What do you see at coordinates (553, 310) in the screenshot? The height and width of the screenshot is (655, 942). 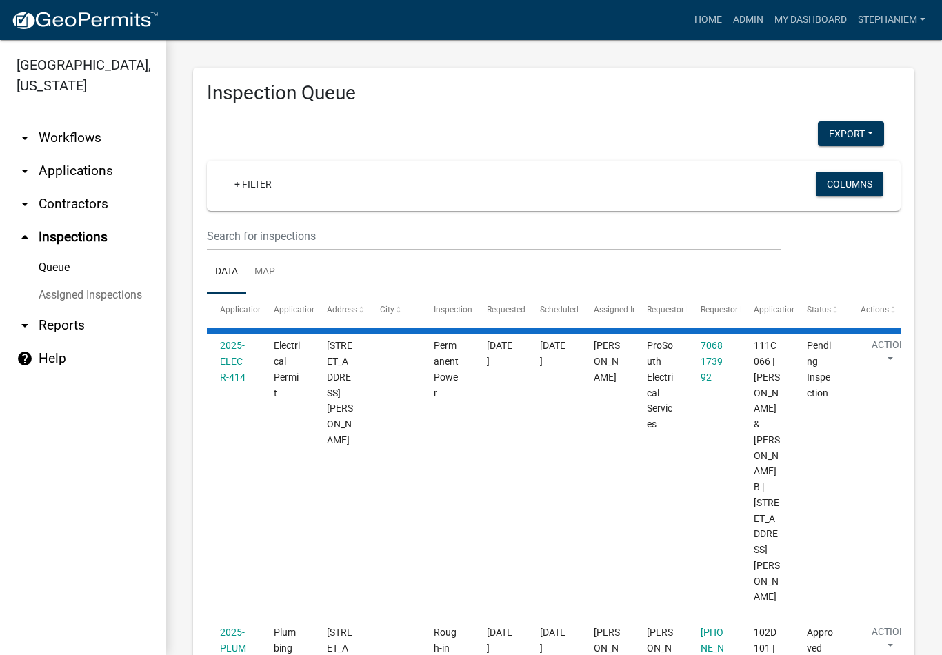 I see `datatable-header-cell: Scheduled Time` at bounding box center [553, 310].